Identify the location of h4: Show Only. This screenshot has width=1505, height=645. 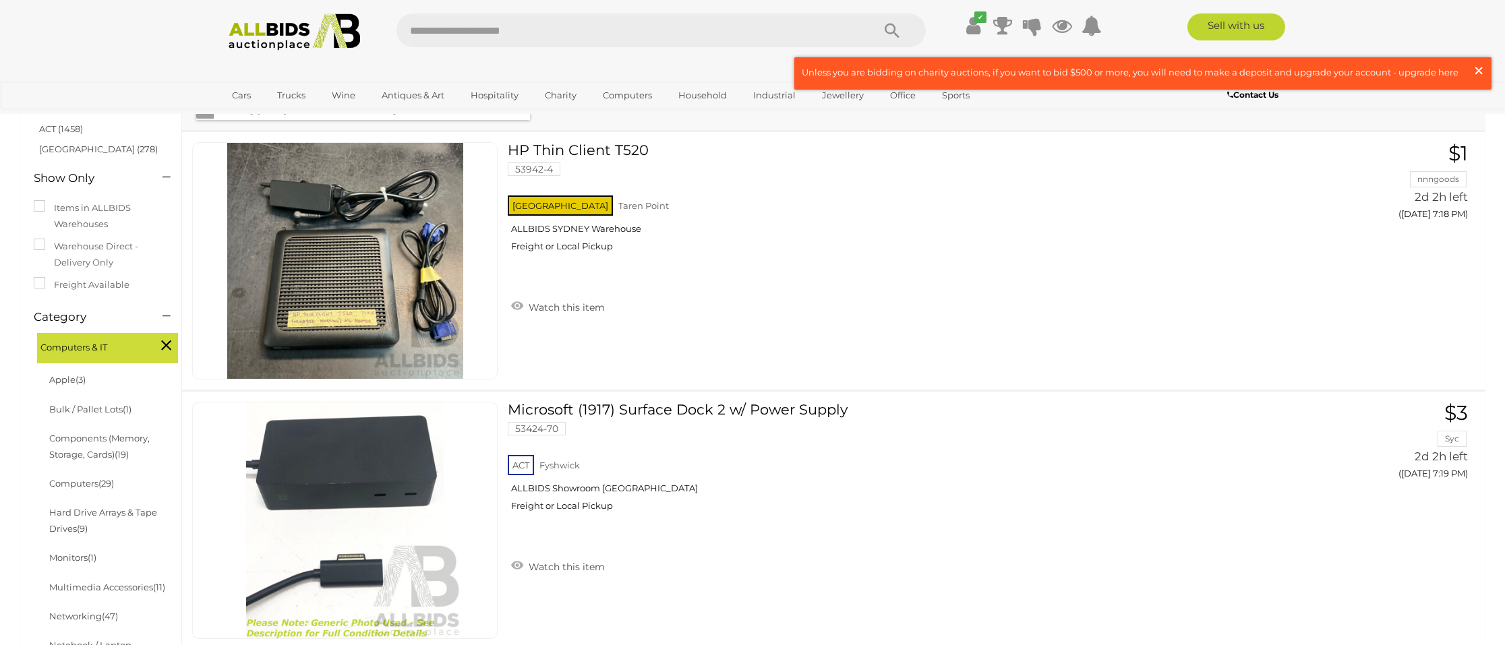
(88, 178).